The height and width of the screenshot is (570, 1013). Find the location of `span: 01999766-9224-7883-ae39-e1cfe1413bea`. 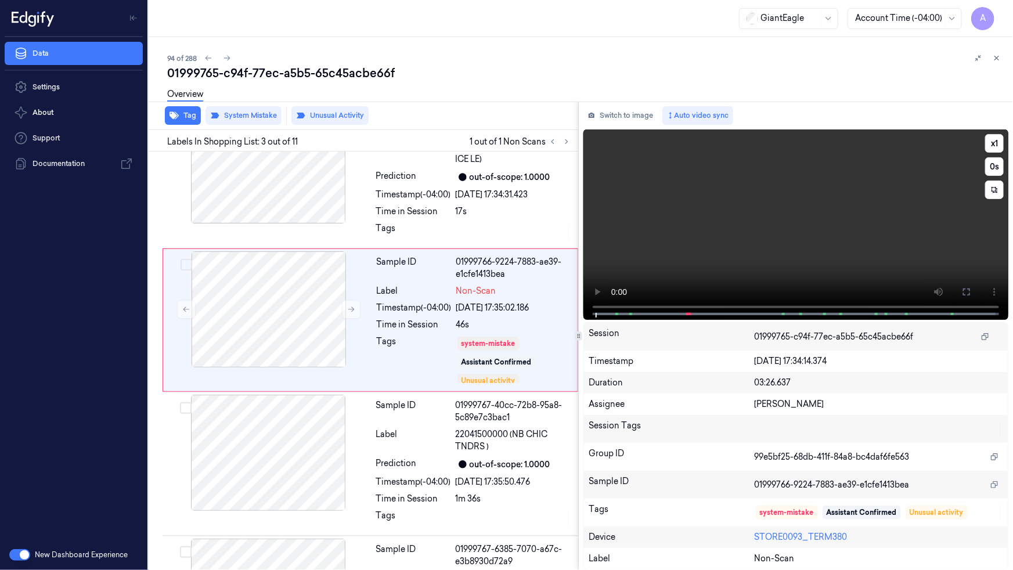

span: 01999766-9224-7883-ae39-e1cfe1413bea is located at coordinates (832, 485).